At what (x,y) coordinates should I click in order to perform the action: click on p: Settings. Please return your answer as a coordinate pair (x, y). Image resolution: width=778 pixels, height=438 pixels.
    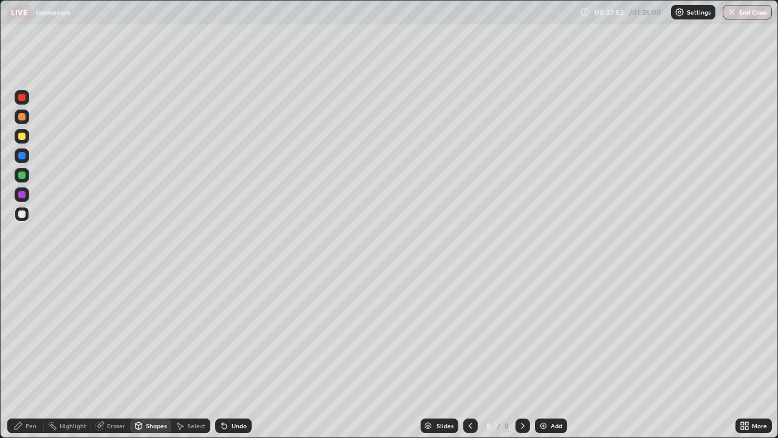
    Looking at the image, I should click on (699, 12).